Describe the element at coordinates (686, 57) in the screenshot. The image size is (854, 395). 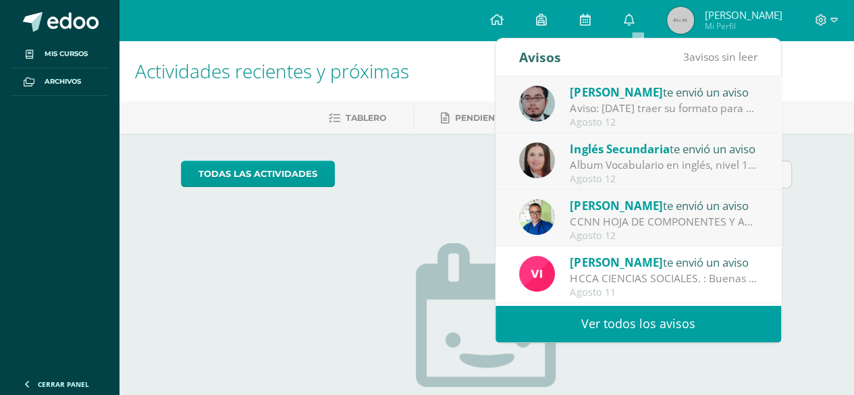
I see `span: 3` at that location.